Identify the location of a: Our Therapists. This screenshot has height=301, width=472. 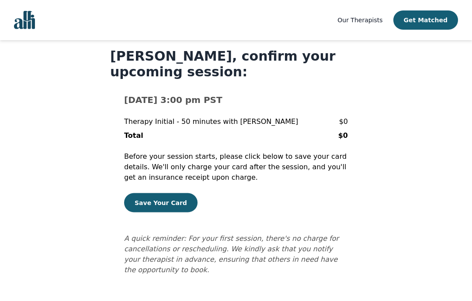
(359, 20).